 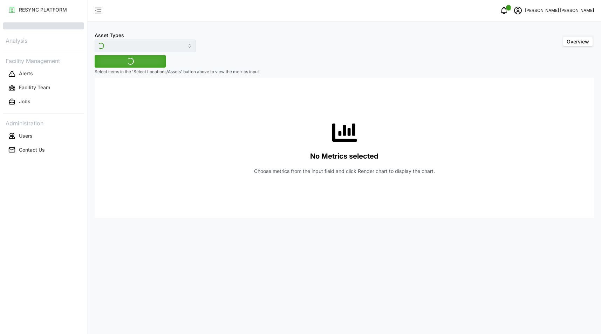 What do you see at coordinates (518, 11) in the screenshot?
I see `button: schedule` at bounding box center [518, 11].